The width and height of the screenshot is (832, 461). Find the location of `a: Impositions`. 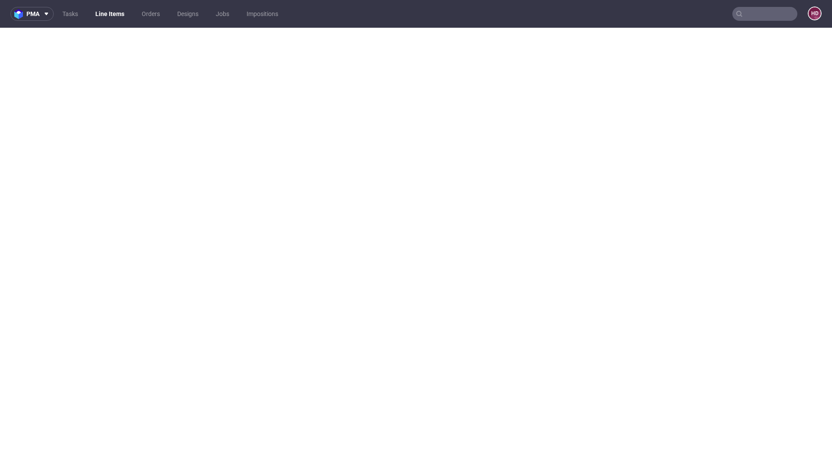

a: Impositions is located at coordinates (262, 14).